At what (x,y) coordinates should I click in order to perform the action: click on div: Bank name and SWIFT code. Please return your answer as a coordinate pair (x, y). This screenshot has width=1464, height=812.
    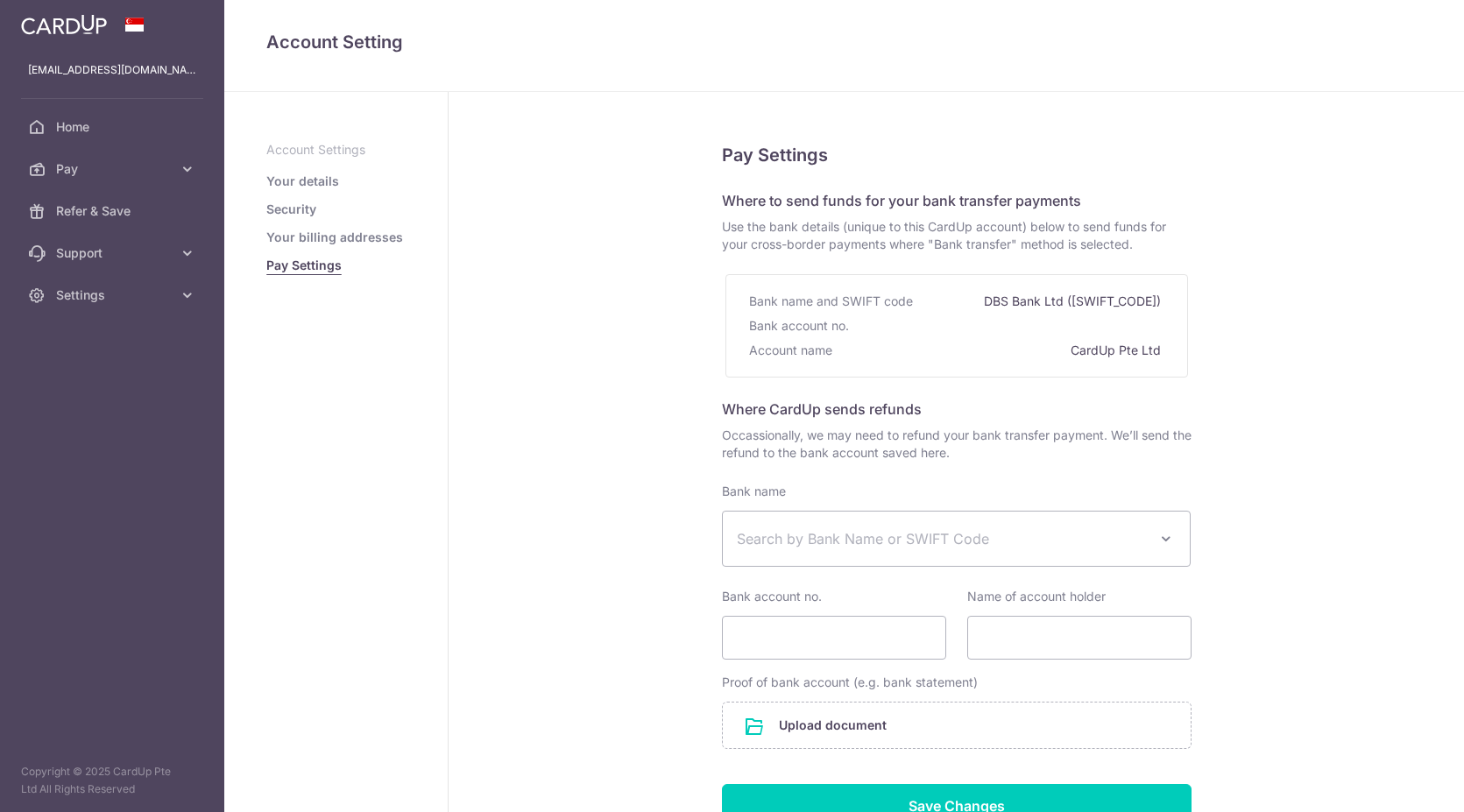
    Looking at the image, I should click on (832, 301).